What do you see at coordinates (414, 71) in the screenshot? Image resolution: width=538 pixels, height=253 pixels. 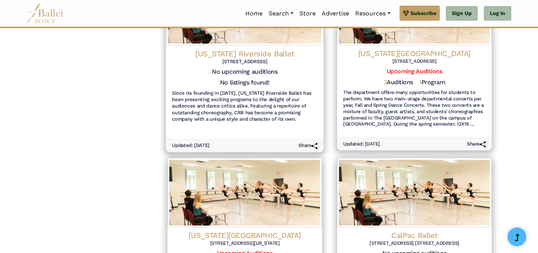 I see `a: Upcoming Auditions` at bounding box center [414, 71].